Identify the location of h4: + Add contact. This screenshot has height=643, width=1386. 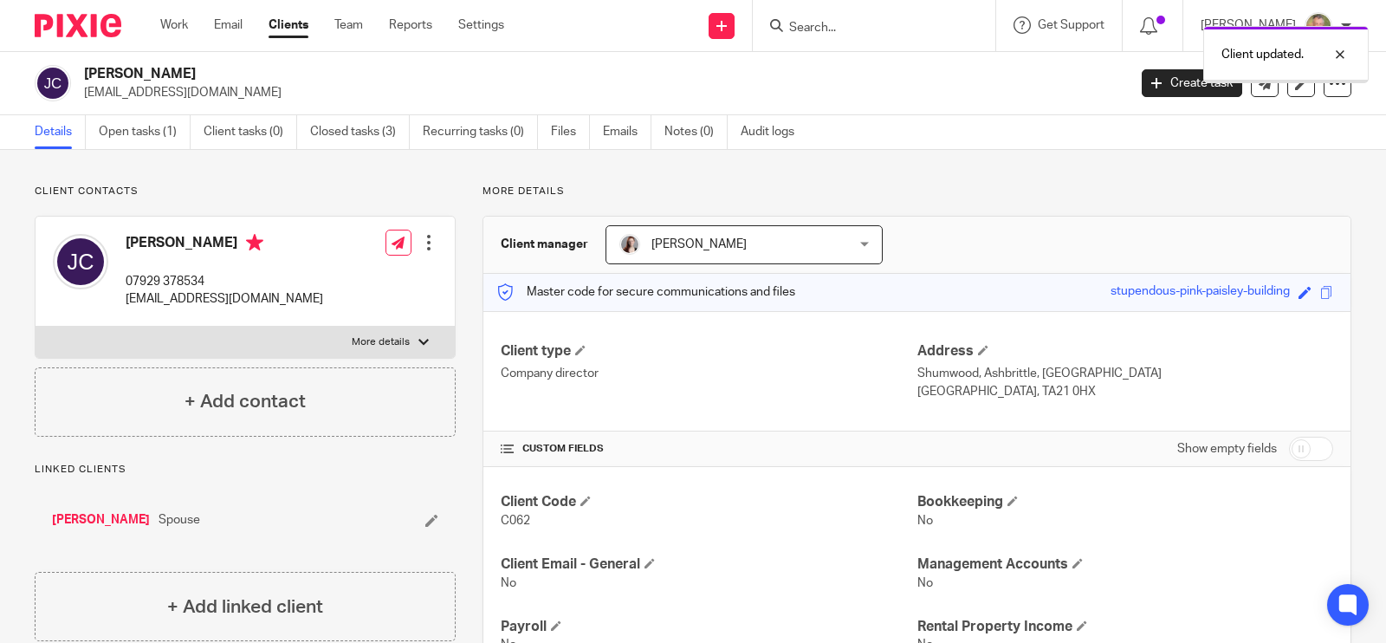
(245, 401).